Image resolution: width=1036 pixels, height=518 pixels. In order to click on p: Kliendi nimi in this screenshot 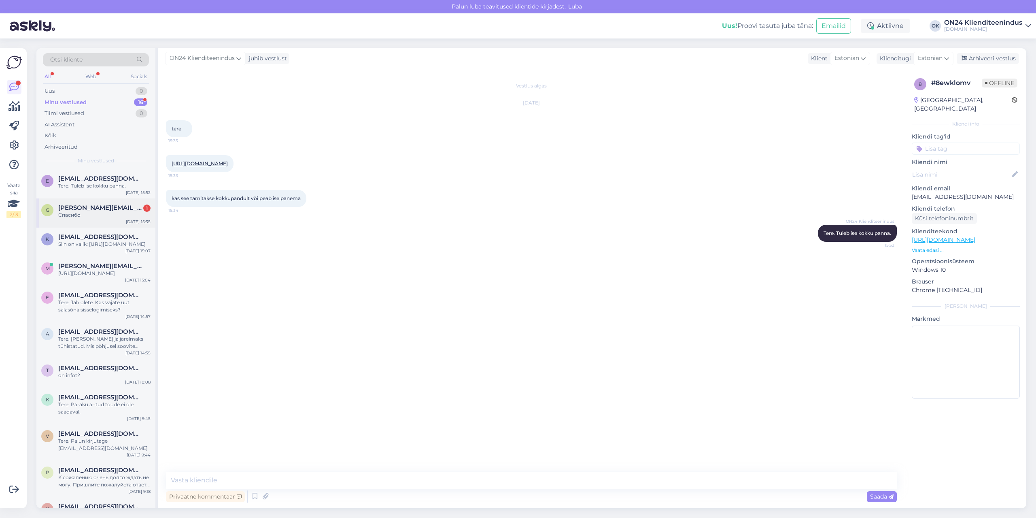, I will do `click(966, 162)`.